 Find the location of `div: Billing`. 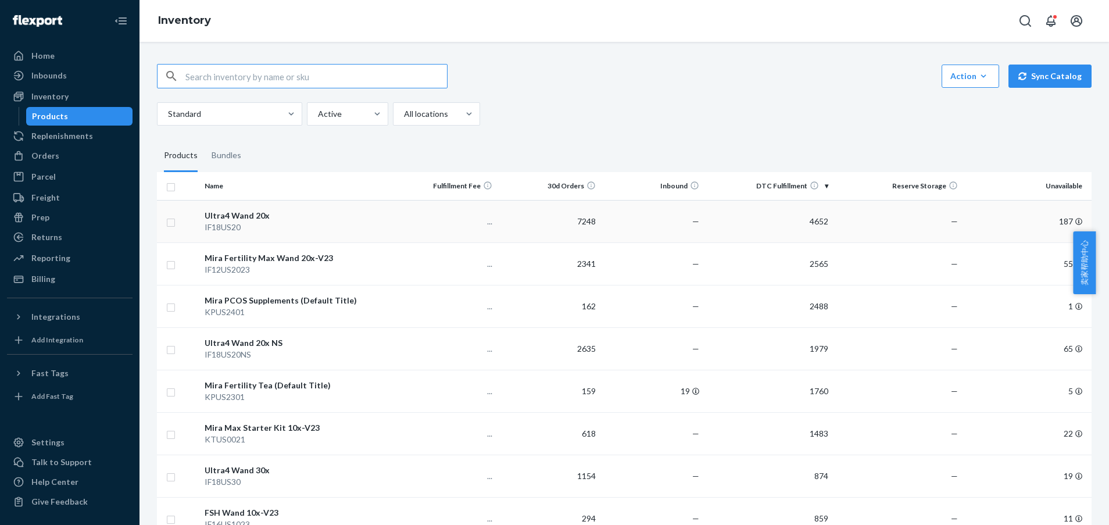

div: Billing is located at coordinates (43, 279).